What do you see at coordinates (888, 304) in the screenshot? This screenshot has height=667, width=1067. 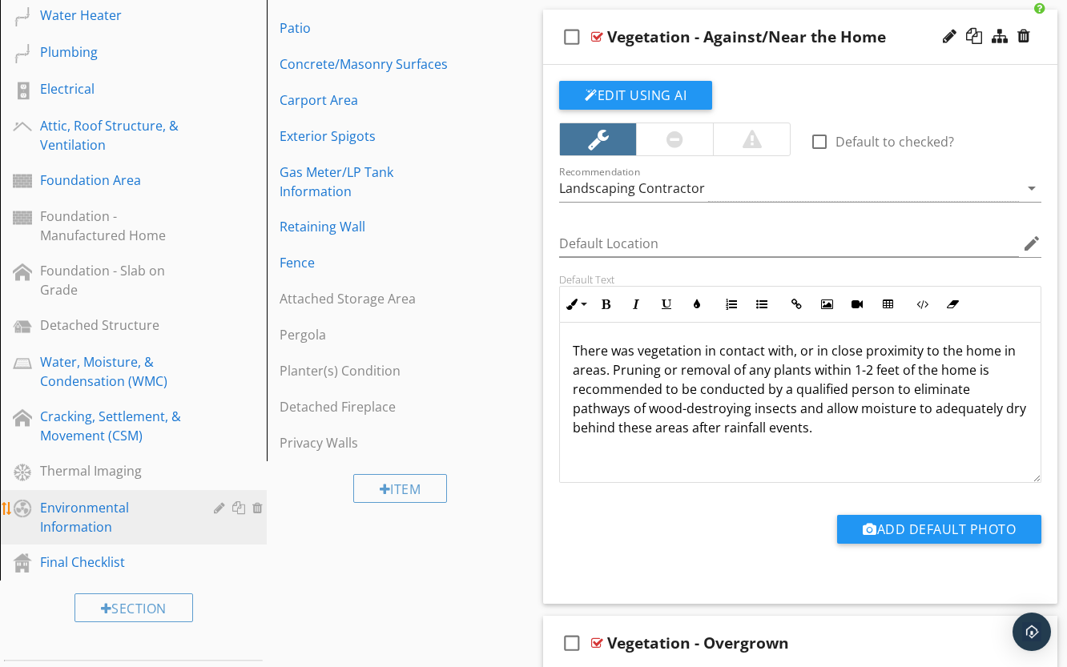 I see `button: Insert Table` at bounding box center [888, 304].